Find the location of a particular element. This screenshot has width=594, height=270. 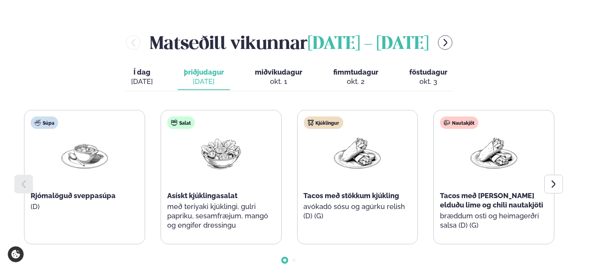

button: miðvikudagur okt. 1 is located at coordinates (279, 77).